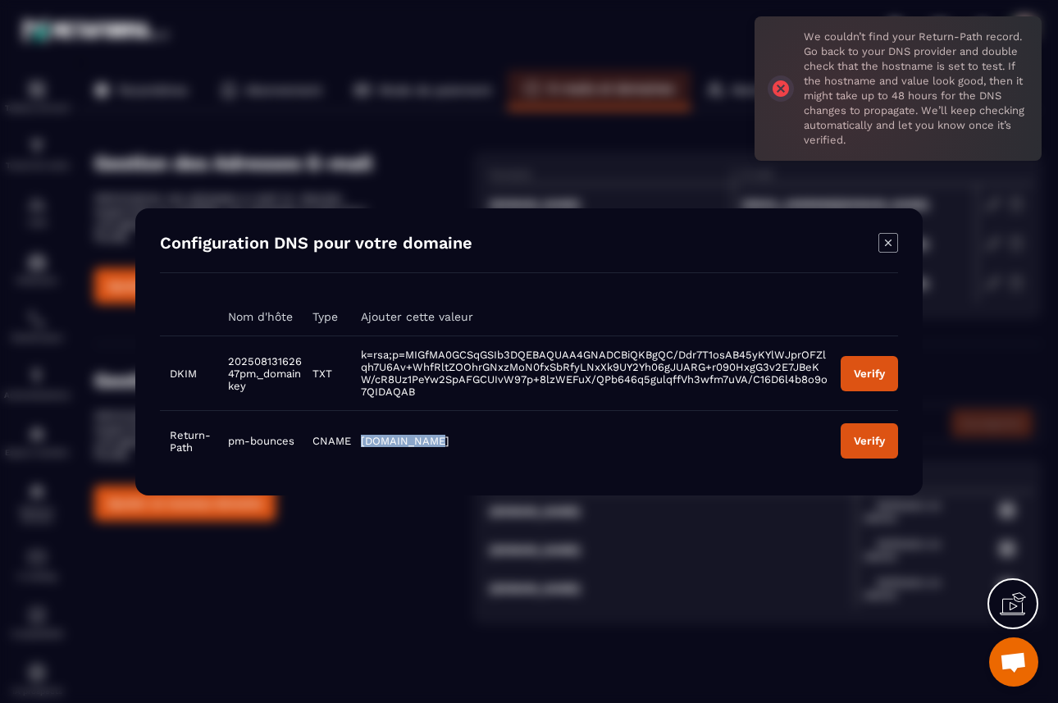 The image size is (1058, 703). Describe the element at coordinates (261, 440) in the screenshot. I see `span: pm-bounces` at that location.